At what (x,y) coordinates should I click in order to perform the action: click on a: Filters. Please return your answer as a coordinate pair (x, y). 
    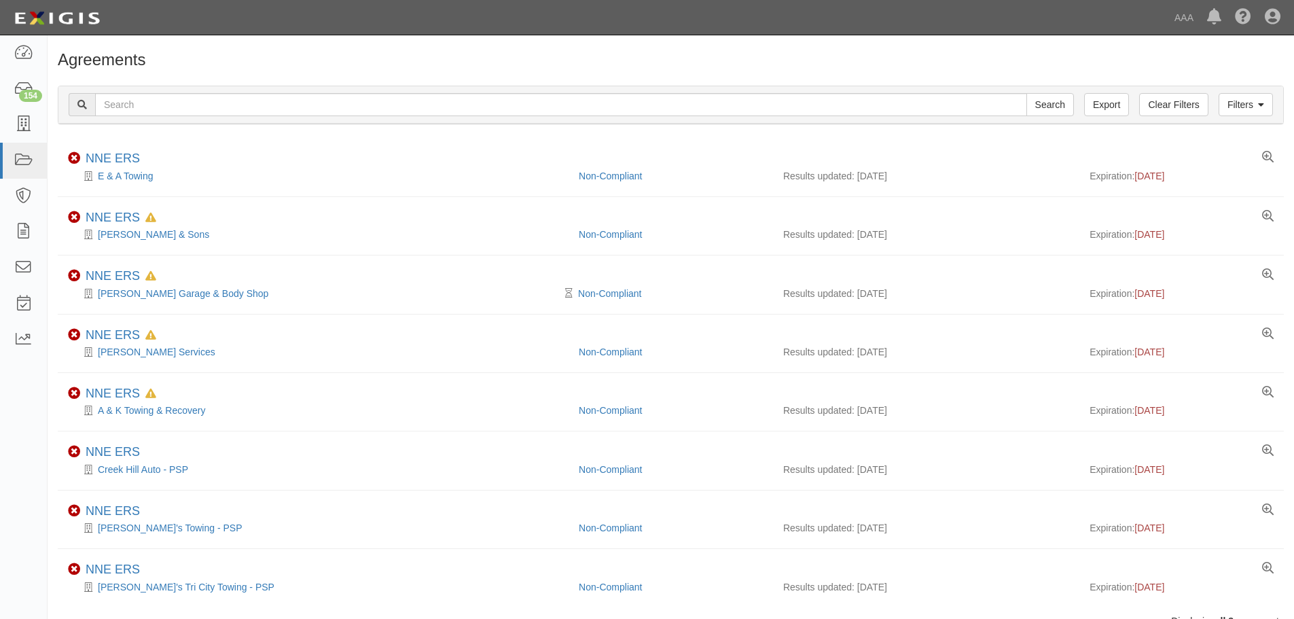
    Looking at the image, I should click on (1246, 105).